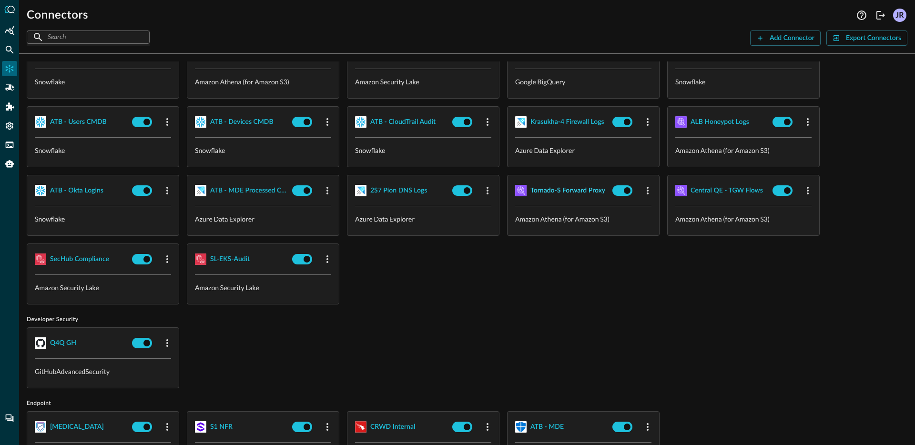 This screenshot has height=445, width=915. What do you see at coordinates (10, 50) in the screenshot?
I see `div: Federated Search` at bounding box center [10, 50].